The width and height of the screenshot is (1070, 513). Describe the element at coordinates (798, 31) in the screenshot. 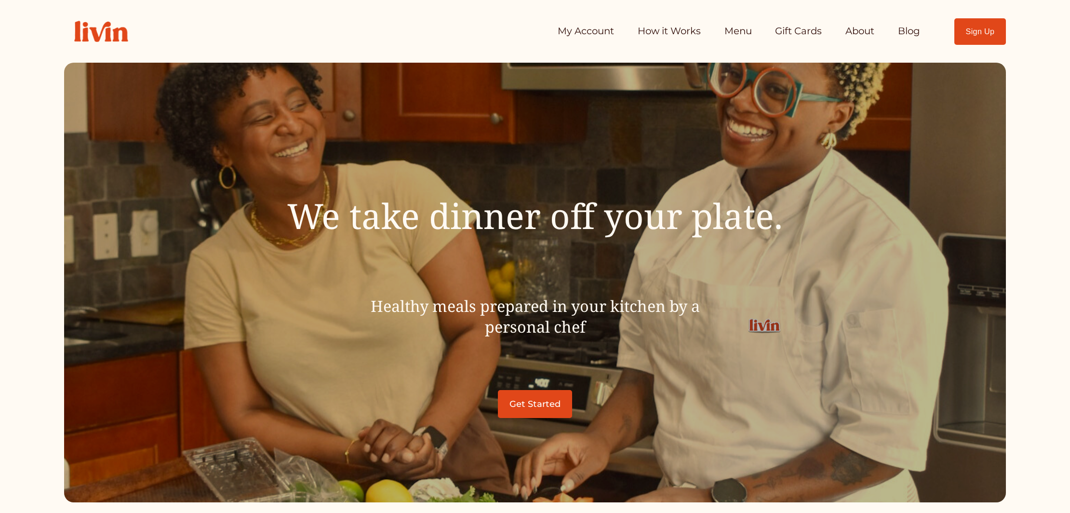

I see `a: Gift Cards` at that location.